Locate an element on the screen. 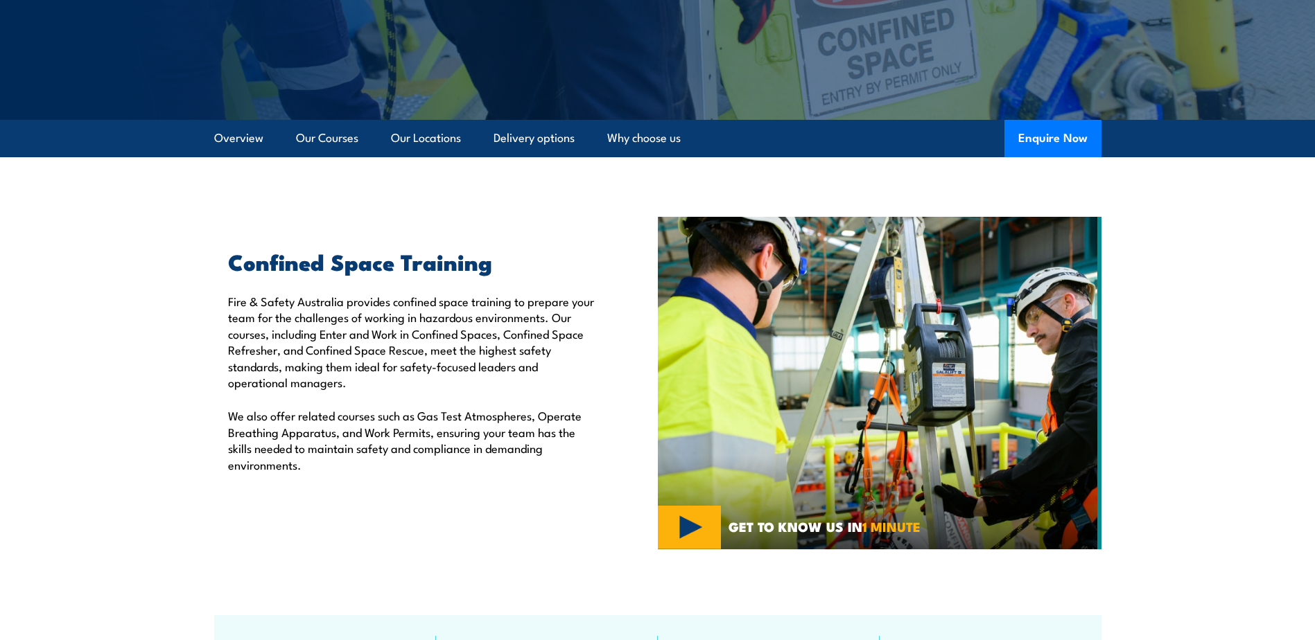 This screenshot has width=1315, height=640. a: Overview is located at coordinates (238, 138).